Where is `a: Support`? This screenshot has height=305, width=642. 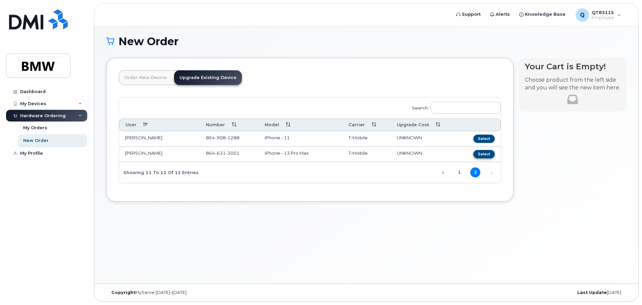
a: Support is located at coordinates (468, 14).